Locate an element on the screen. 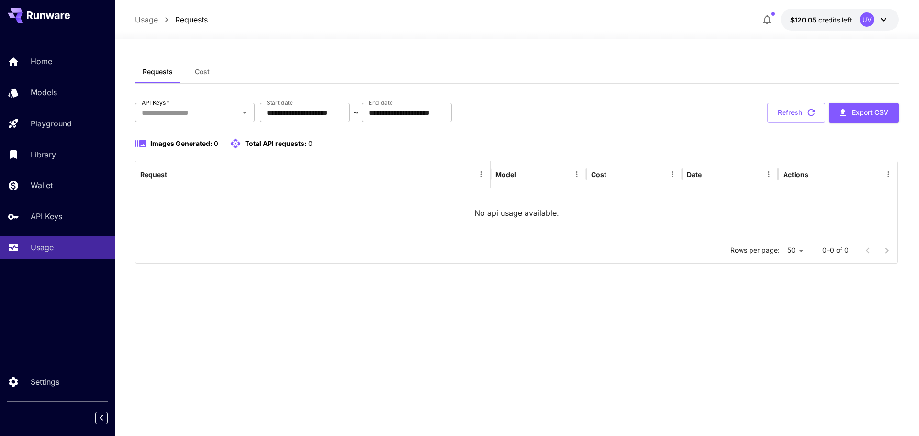 This screenshot has height=436, width=919. span: credits left is located at coordinates (835, 20).